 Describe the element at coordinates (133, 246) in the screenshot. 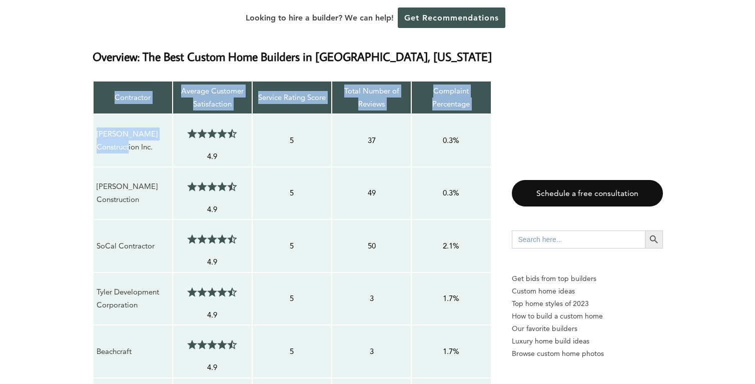

I see `p: SoCal Contractor` at that location.